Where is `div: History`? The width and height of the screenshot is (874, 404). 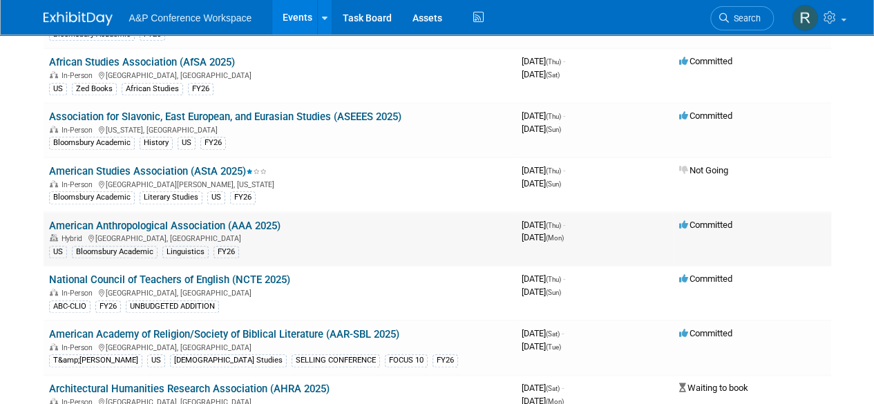 div: History is located at coordinates (156, 143).